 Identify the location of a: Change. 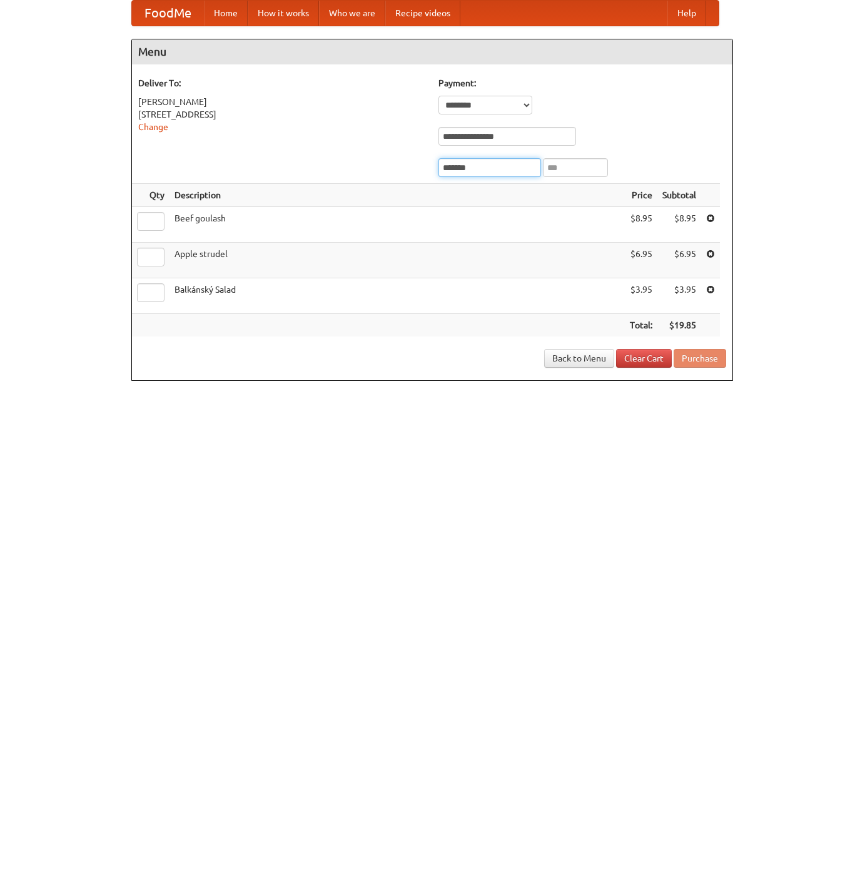
(153, 127).